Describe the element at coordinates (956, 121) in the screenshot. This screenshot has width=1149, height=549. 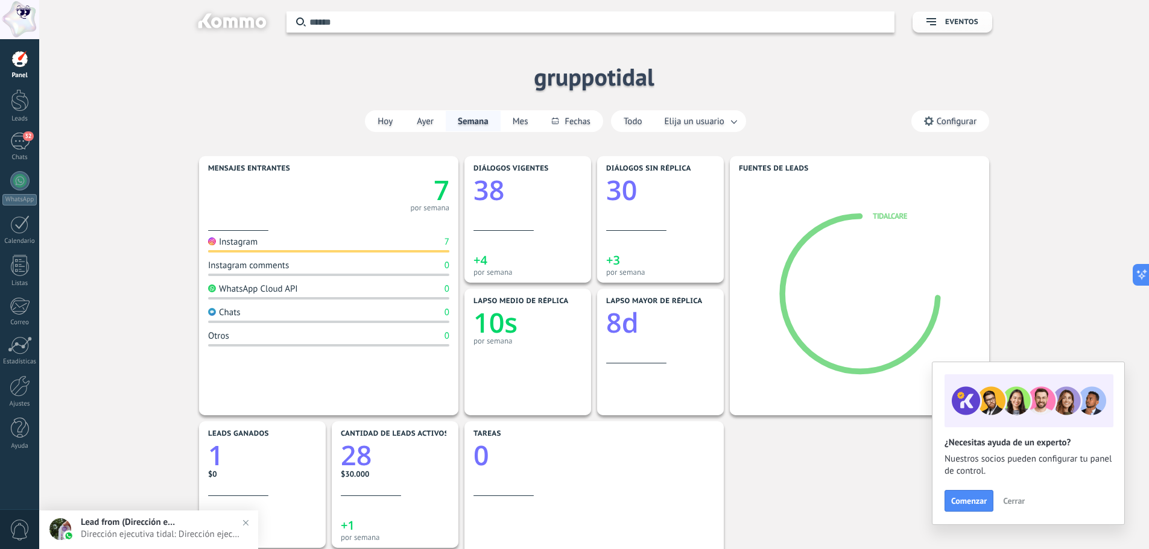
I see `span: Configurar` at that location.